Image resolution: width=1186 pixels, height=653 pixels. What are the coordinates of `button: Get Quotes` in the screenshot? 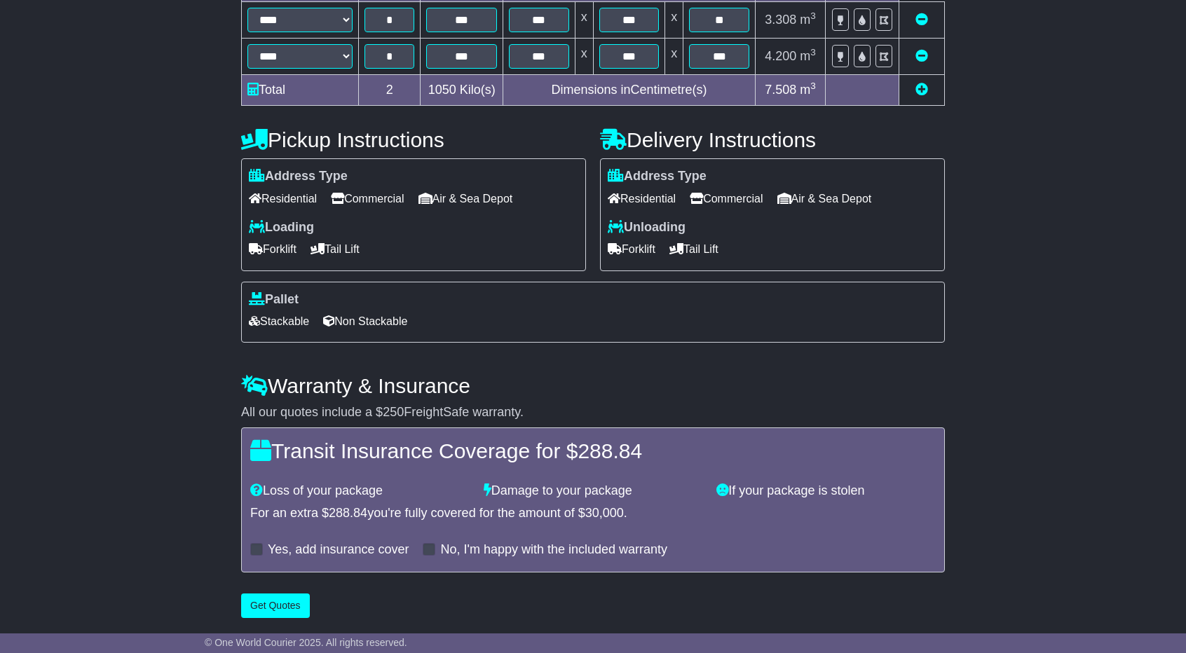 It's located at (275, 606).